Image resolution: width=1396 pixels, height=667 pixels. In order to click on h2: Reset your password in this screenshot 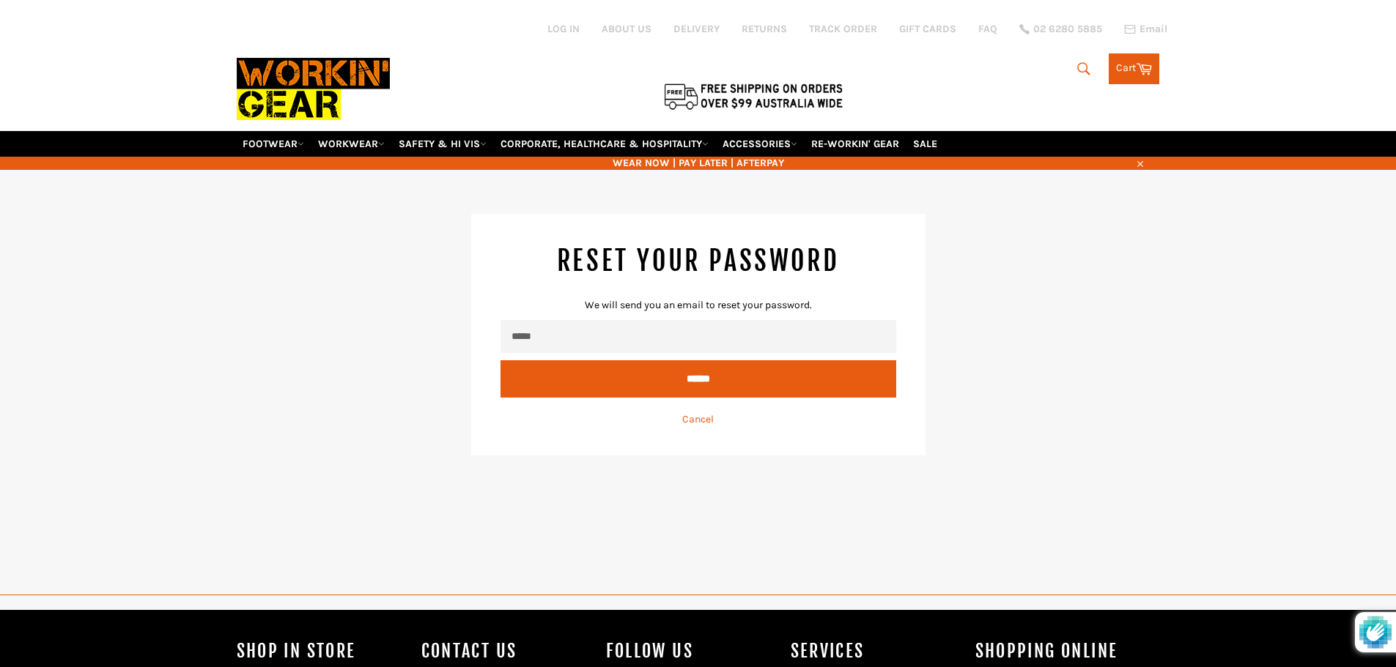, I will do `click(698, 262)`.